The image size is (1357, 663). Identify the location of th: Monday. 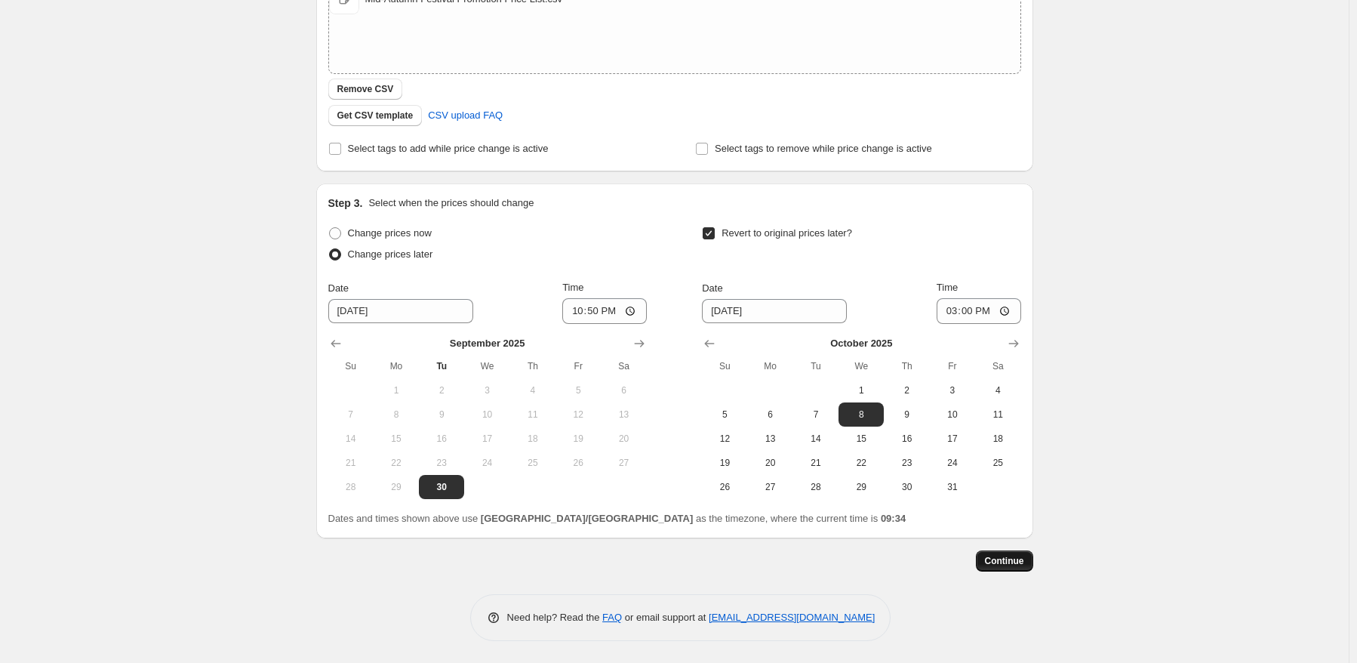
(396, 366).